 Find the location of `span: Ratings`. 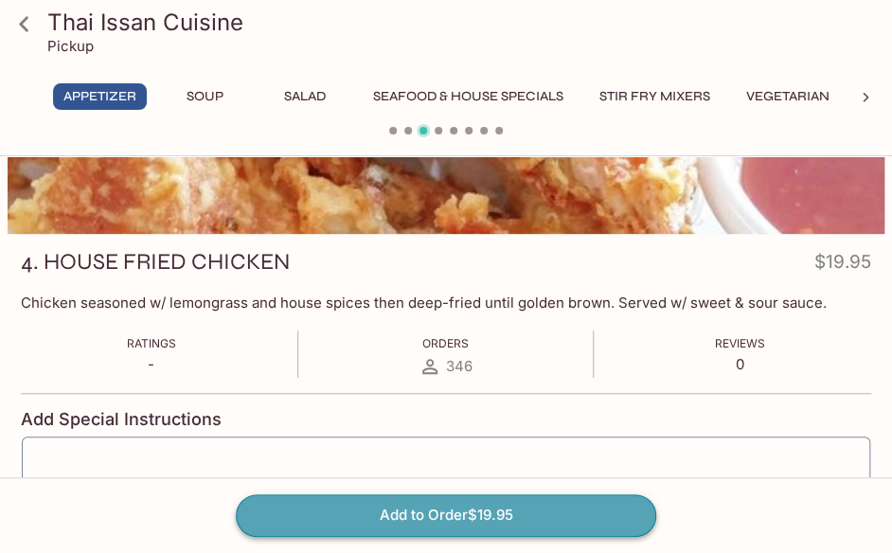

span: Ratings is located at coordinates (152, 343).